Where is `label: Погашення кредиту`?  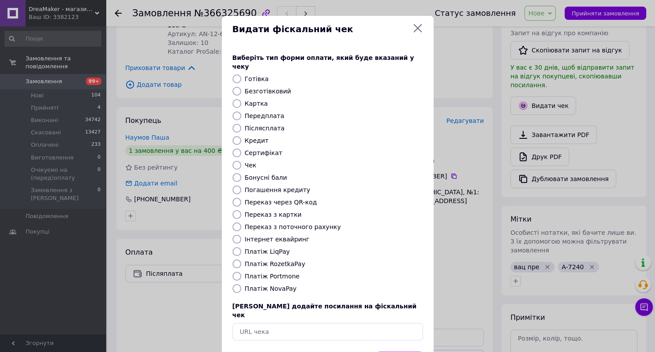
label: Погашення кредиту is located at coordinates (277, 190).